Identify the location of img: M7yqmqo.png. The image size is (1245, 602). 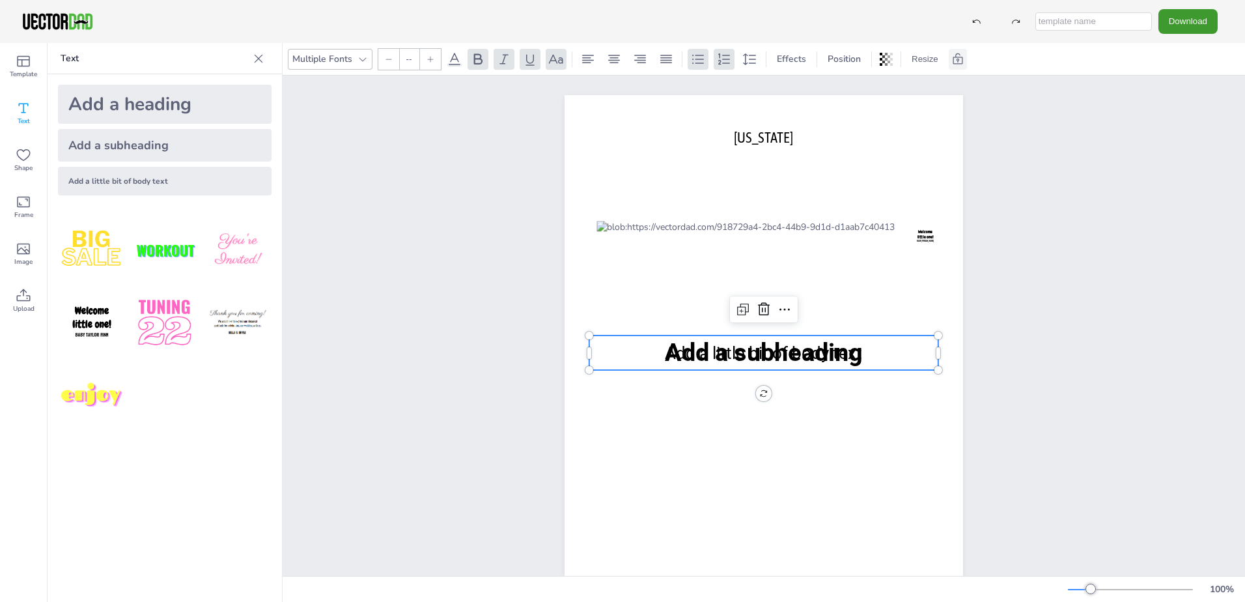
(92, 396).